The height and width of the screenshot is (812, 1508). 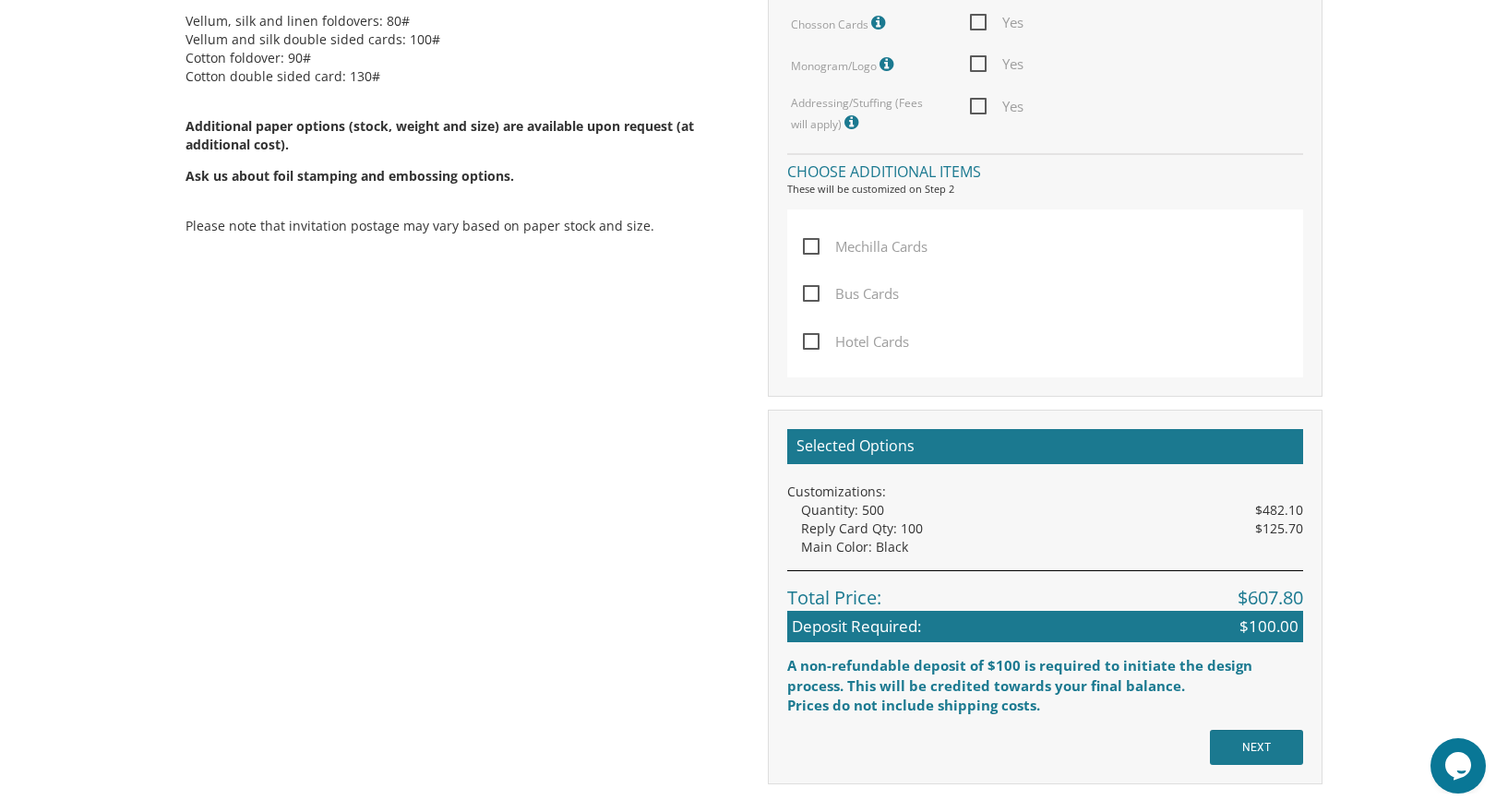 I want to click on span: Bus Cards, so click(x=851, y=294).